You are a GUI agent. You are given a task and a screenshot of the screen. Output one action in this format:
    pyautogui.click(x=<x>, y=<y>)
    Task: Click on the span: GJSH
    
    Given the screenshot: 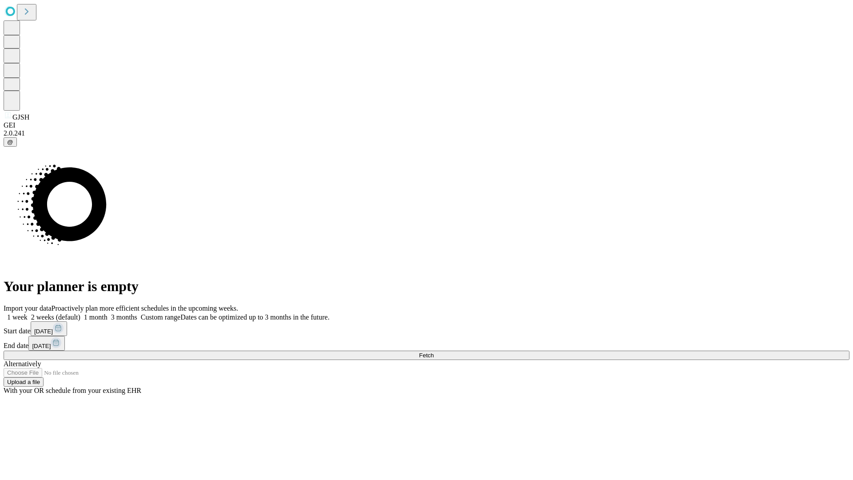 What is the action you would take?
    pyautogui.click(x=21, y=117)
    